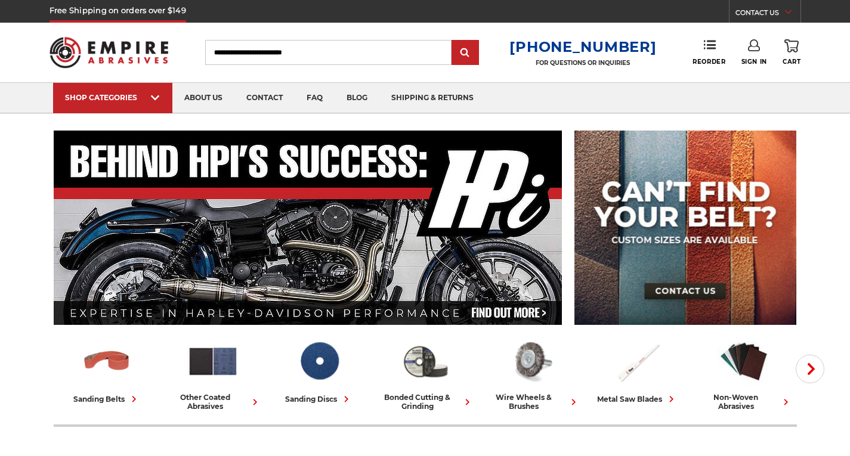 The image size is (850, 456). What do you see at coordinates (203, 98) in the screenshot?
I see `a: about us` at bounding box center [203, 98].